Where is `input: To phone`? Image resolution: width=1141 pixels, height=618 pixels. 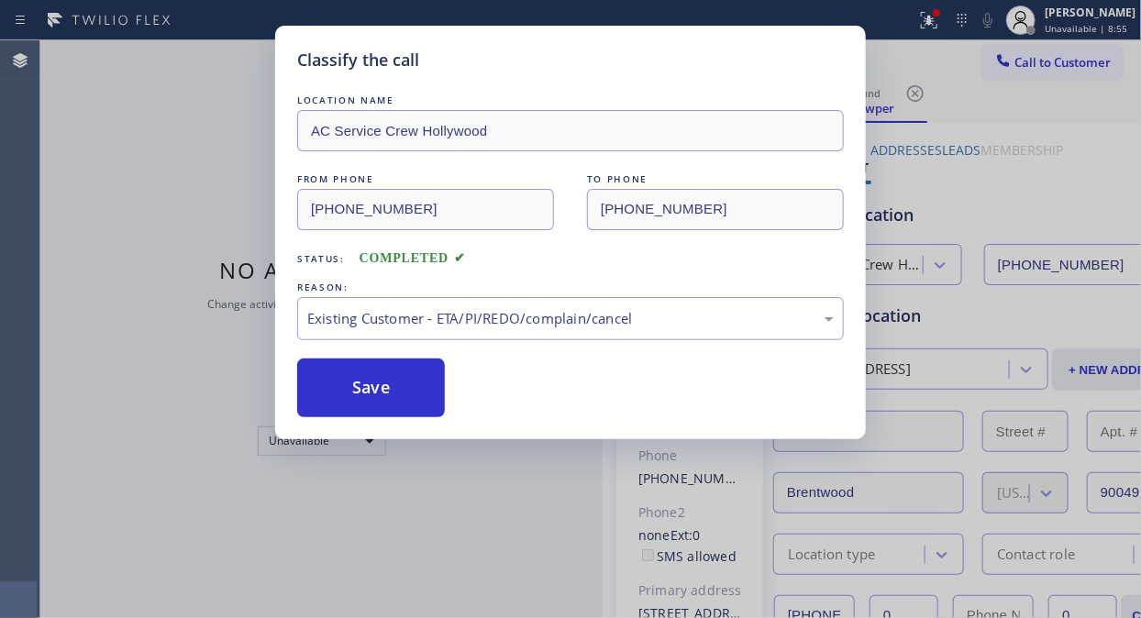 input: To phone is located at coordinates (715, 209).